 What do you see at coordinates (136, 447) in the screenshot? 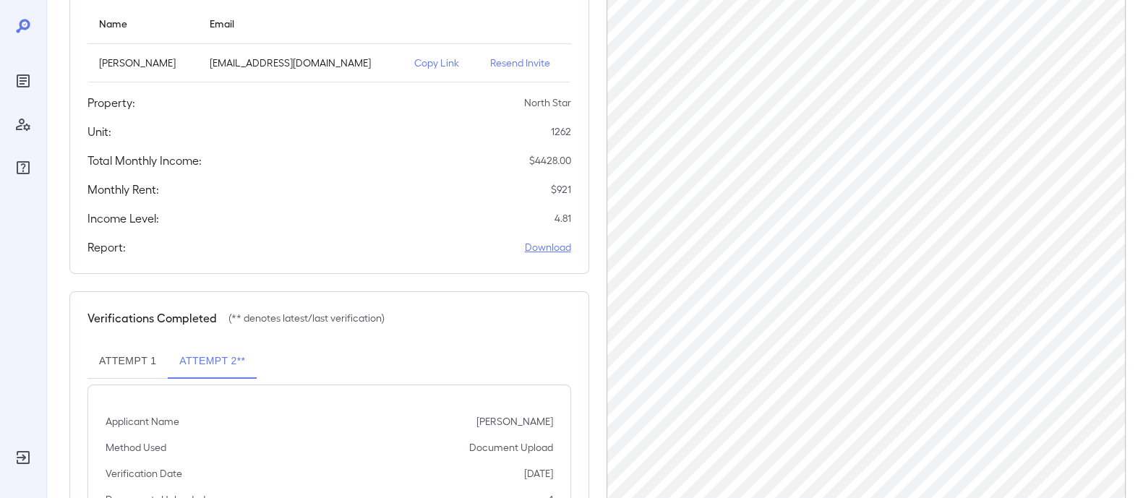
I see `p: Method Used` at bounding box center [136, 447].